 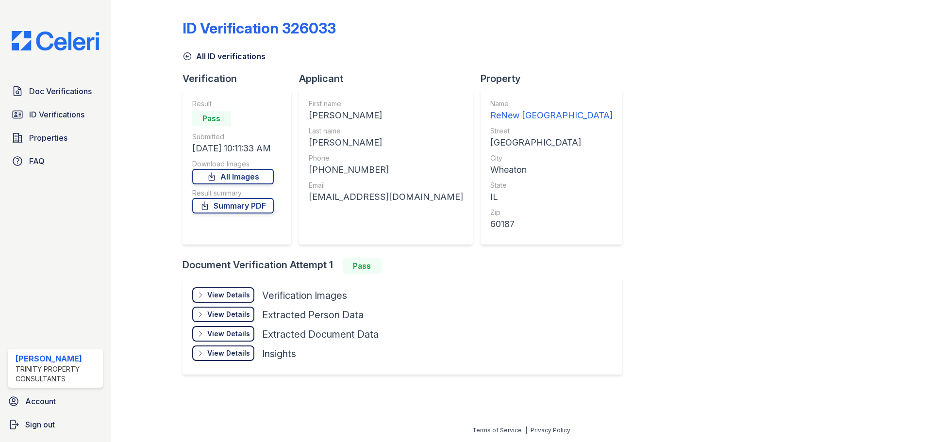 What do you see at coordinates (304, 296) in the screenshot?
I see `div: Verification Images` at bounding box center [304, 296].